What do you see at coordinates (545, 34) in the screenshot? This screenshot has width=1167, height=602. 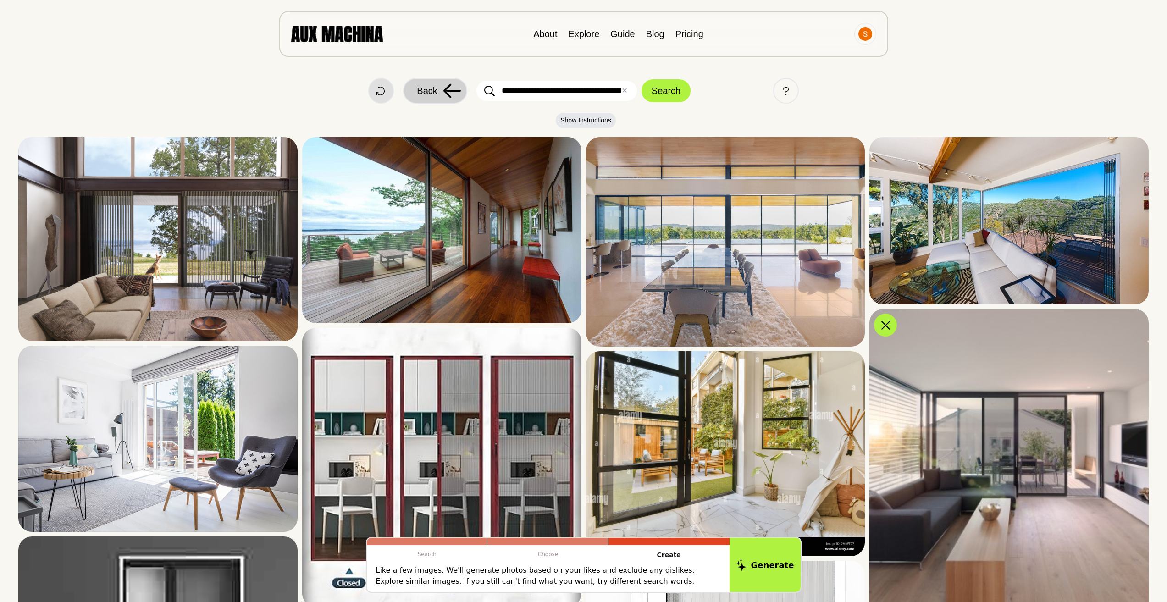 I see `a: About` at bounding box center [545, 34].